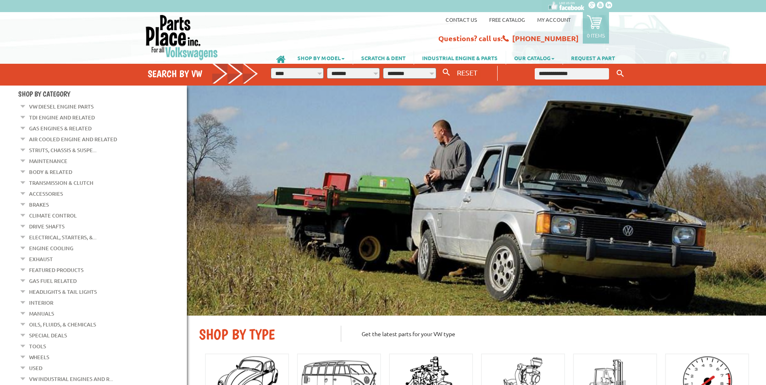 The width and height of the screenshot is (766, 385). What do you see at coordinates (39, 357) in the screenshot?
I see `a: Wheels` at bounding box center [39, 357].